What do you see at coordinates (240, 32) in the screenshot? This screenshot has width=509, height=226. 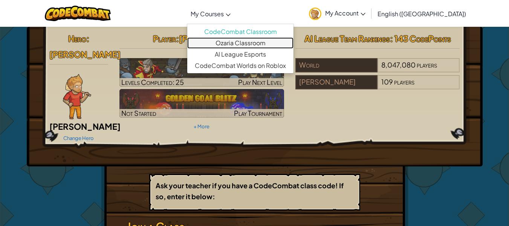 I see `a: CodeCombat Classroom` at bounding box center [240, 32].